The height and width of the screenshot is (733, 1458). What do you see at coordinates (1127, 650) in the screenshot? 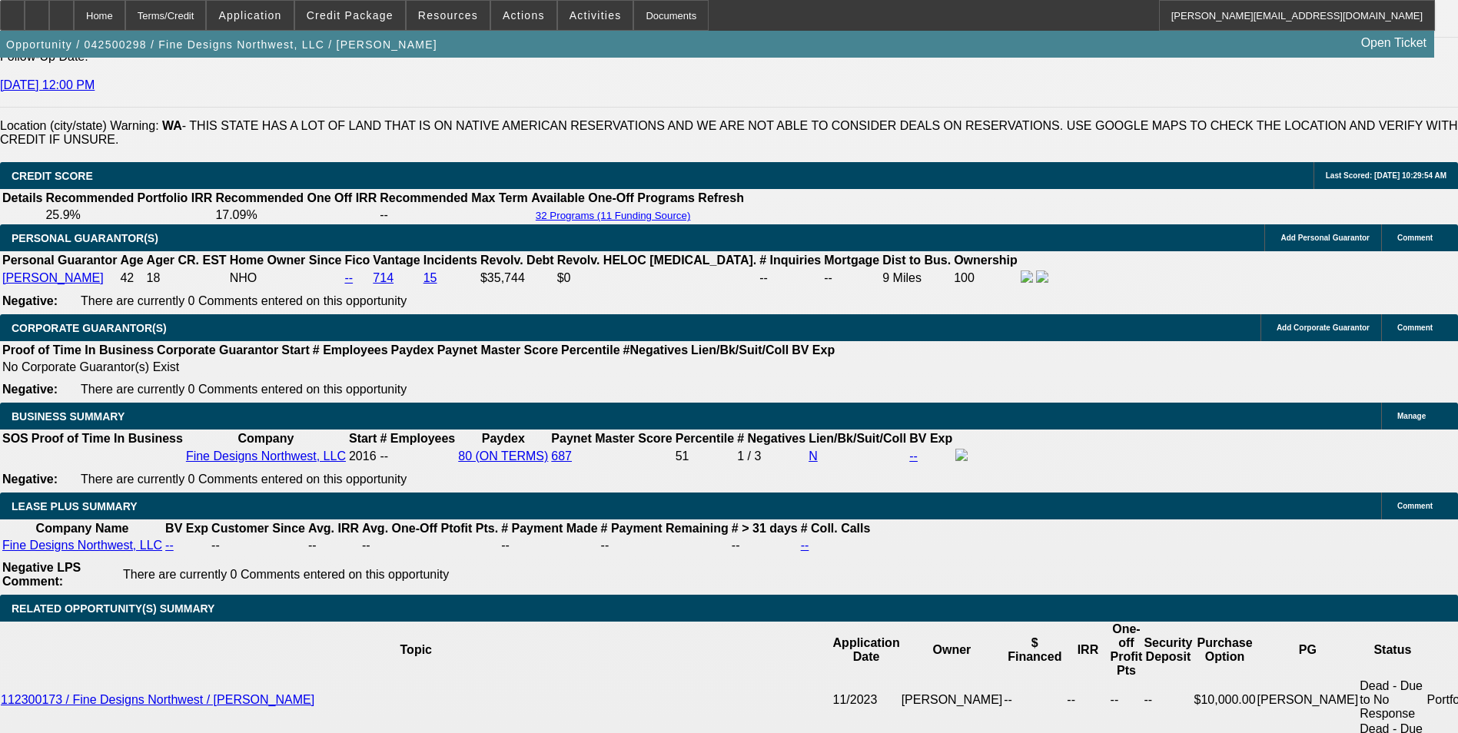
I see `th: One-off Profit Pts` at bounding box center [1127, 650].